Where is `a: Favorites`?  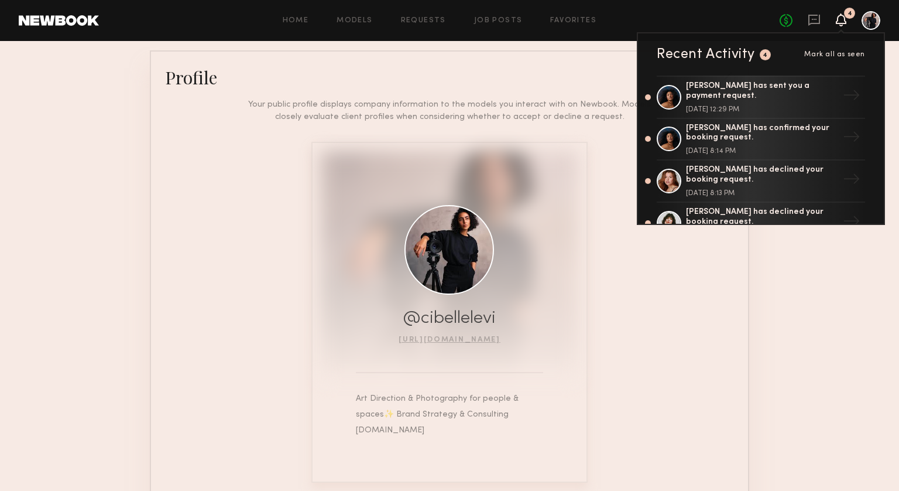 a: Favorites is located at coordinates (573, 20).